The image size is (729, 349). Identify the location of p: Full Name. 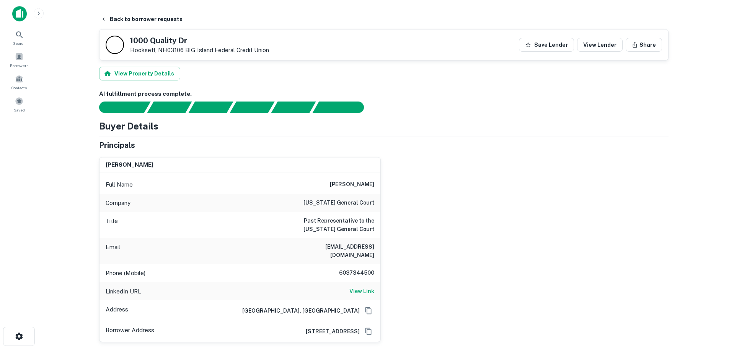
(119, 184).